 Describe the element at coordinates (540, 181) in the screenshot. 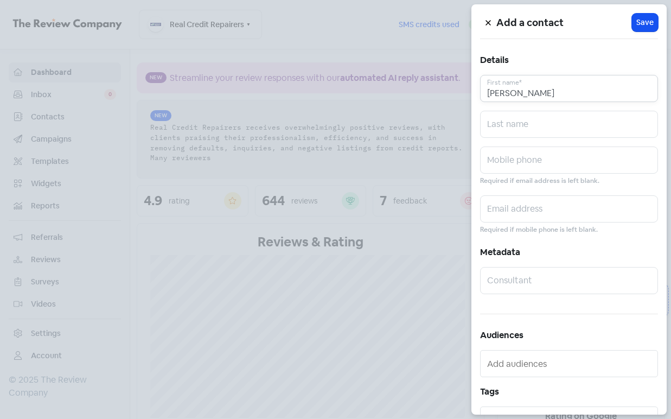

I see `small: Required if email address is left blank.` at that location.